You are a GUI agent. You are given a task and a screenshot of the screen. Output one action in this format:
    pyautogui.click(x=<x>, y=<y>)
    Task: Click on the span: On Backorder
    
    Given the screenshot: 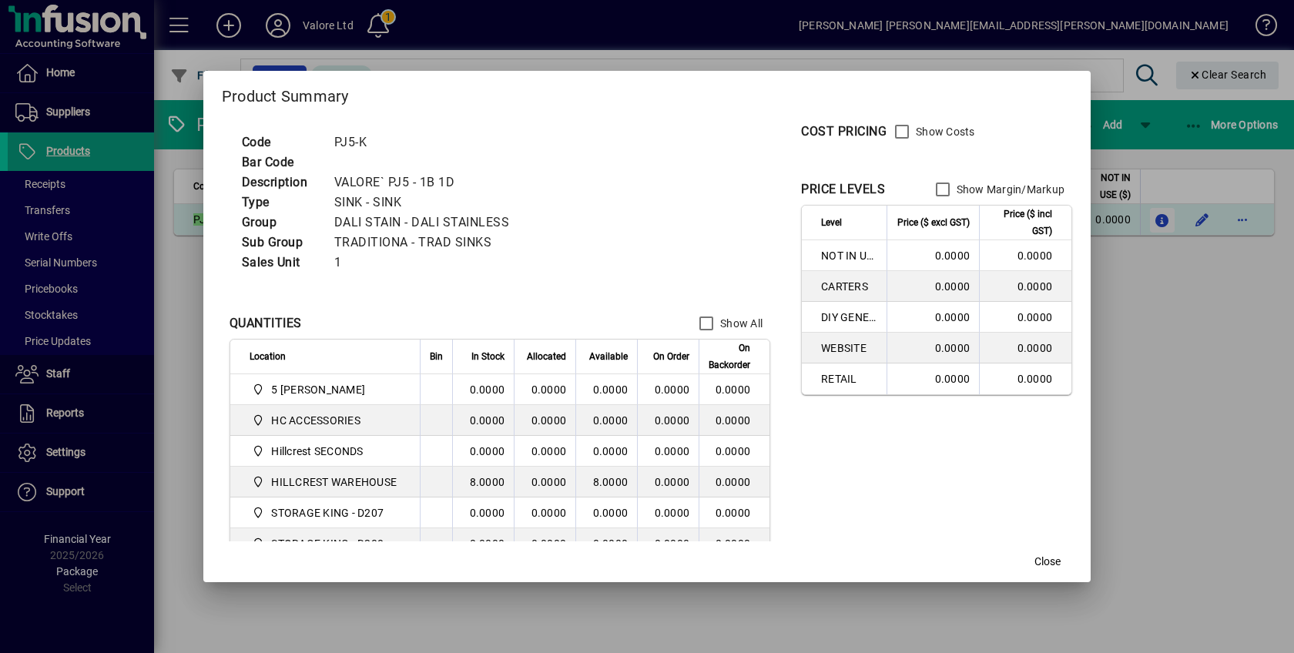 What is the action you would take?
    pyautogui.click(x=730, y=357)
    